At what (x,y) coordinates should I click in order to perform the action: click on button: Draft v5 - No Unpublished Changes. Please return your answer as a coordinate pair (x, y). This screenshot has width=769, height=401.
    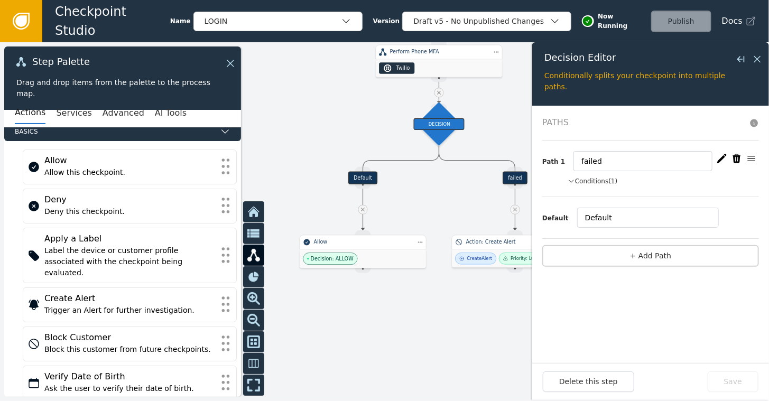
    Looking at the image, I should click on (487, 21).